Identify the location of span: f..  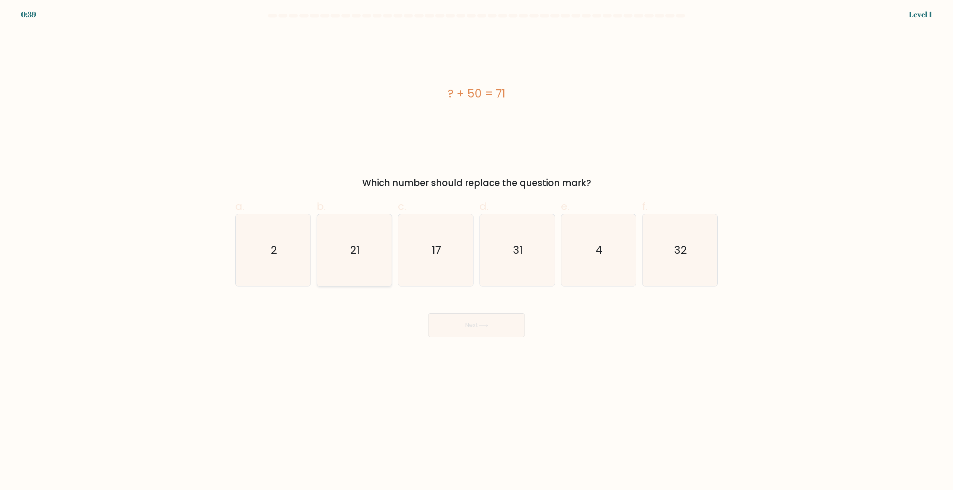
(644, 206).